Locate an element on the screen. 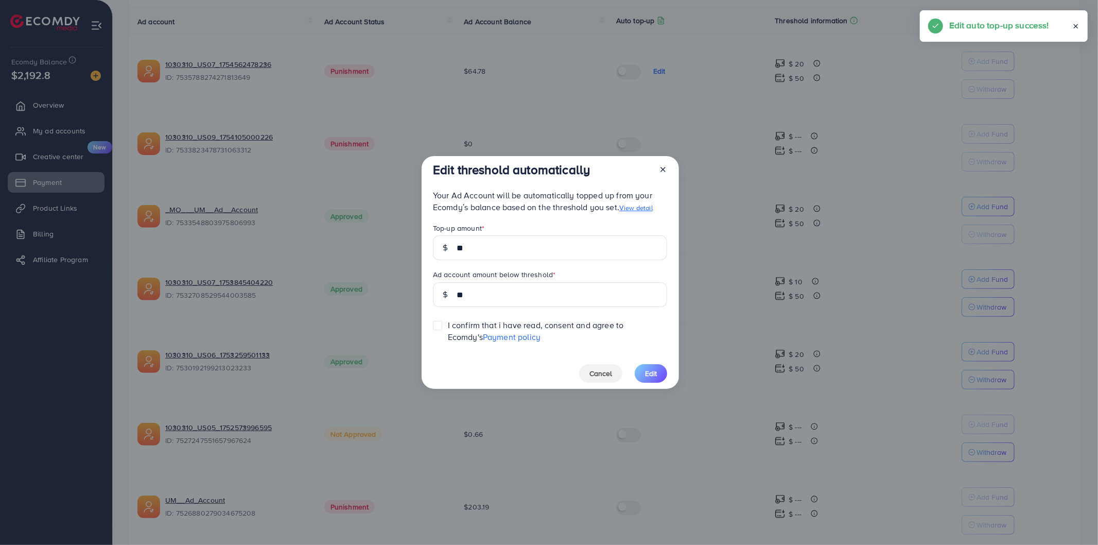 This screenshot has height=545, width=1098. span: I confirm that i have read, consent and agree to Ecomdy's is located at coordinates (557, 331).